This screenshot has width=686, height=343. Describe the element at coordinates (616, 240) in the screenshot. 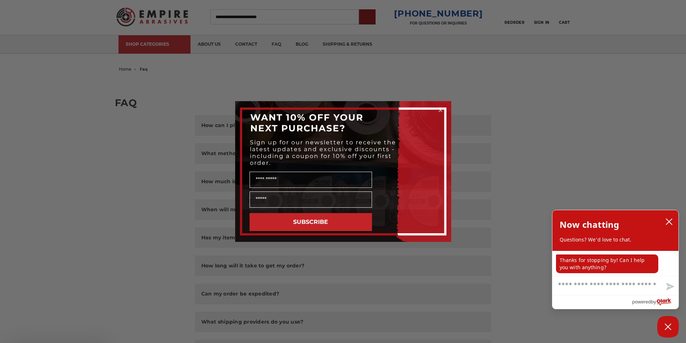

I see `p: Questions? We'd love to chat.` at that location.